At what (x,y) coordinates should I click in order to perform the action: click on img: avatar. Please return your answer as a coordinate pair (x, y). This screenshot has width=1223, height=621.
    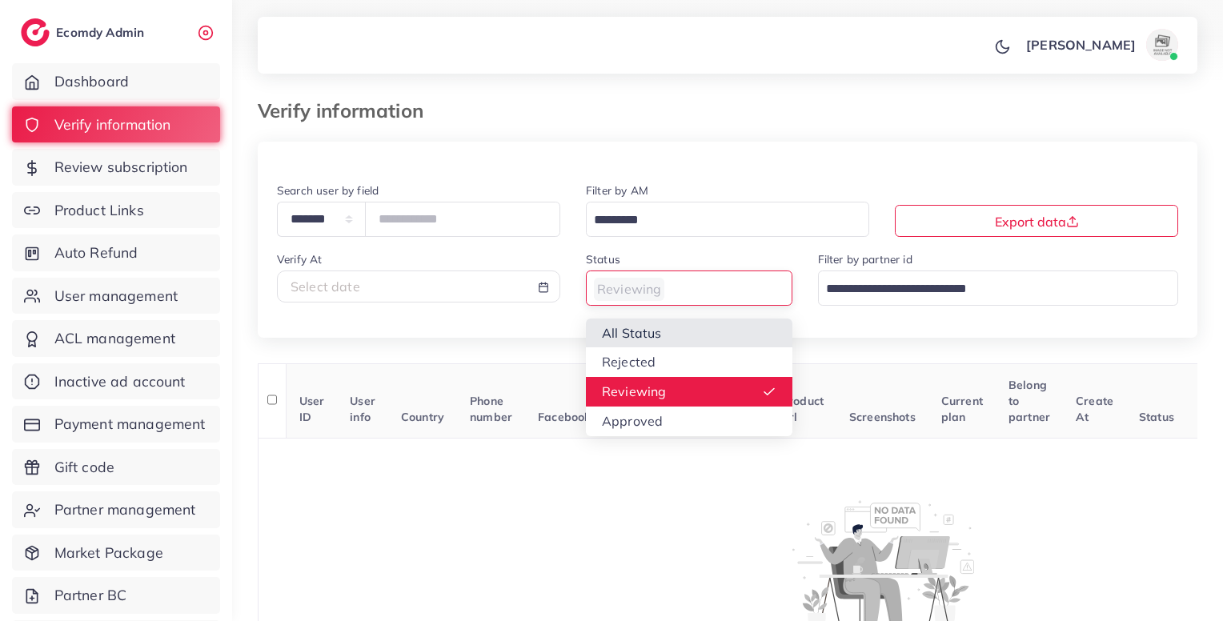
    Looking at the image, I should click on (1162, 45).